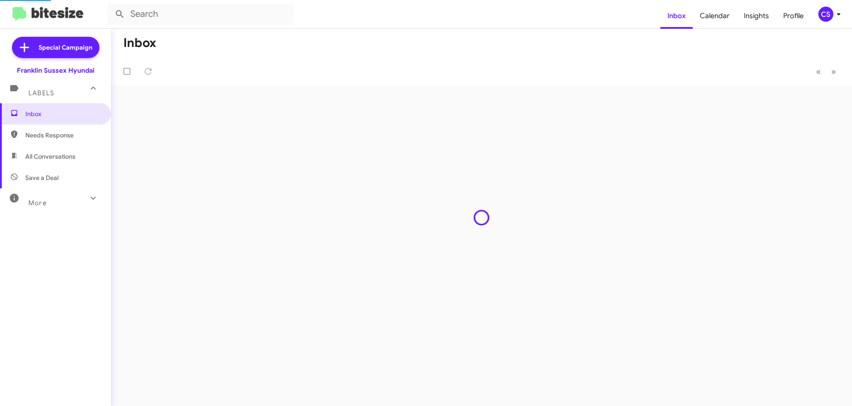 The image size is (852, 406). What do you see at coordinates (826, 14) in the screenshot?
I see `button: CS` at bounding box center [826, 14].